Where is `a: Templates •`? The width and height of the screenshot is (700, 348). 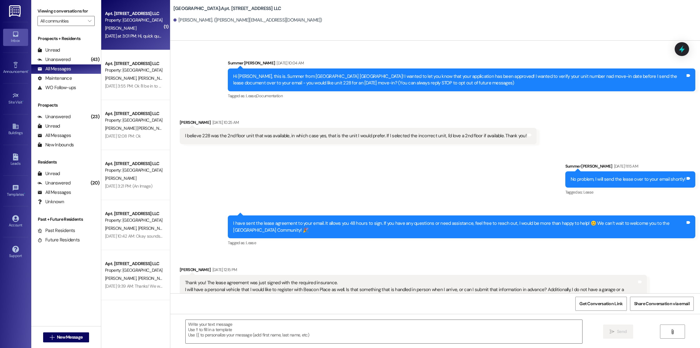
a: Templates • is located at coordinates (16, 191).